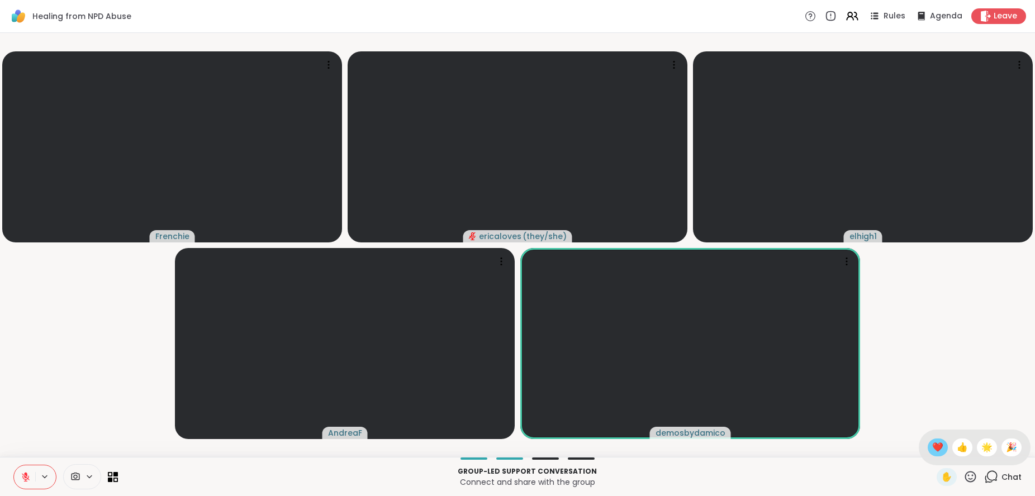 The image size is (1035, 496). I want to click on span: Chat, so click(1011, 477).